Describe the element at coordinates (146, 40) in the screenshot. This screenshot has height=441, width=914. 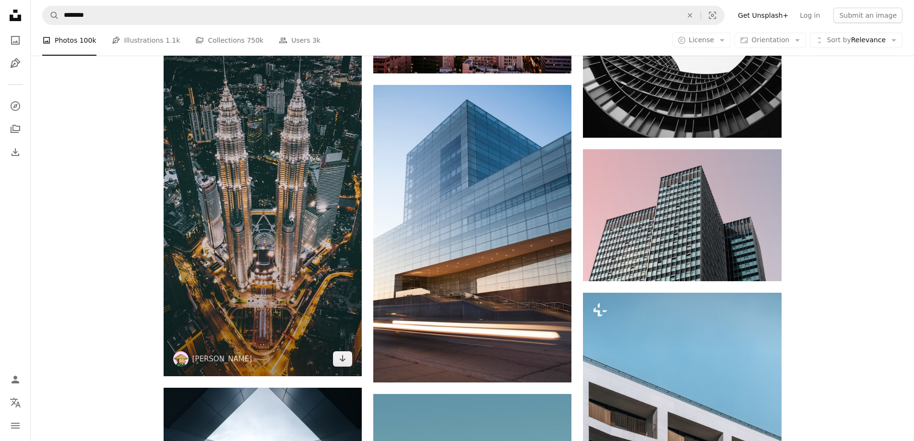
I see `a: Illustrations 1.1k` at that location.